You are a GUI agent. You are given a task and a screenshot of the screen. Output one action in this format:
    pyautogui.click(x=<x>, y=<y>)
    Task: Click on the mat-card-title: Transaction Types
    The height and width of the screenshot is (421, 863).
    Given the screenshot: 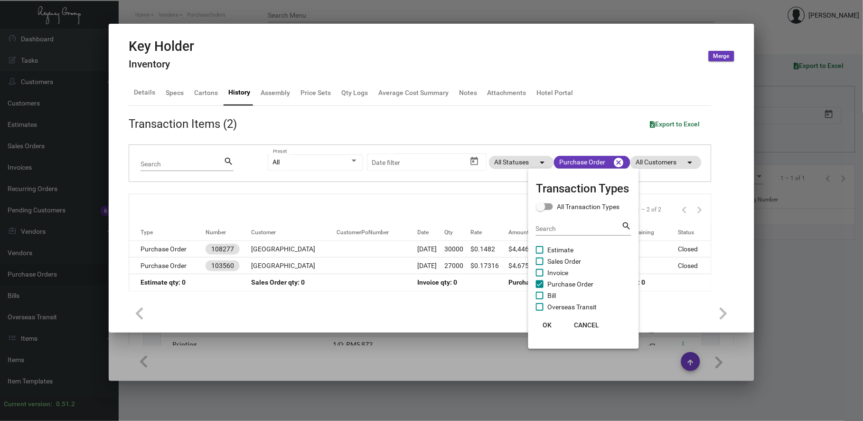 What is the action you would take?
    pyautogui.click(x=584, y=188)
    